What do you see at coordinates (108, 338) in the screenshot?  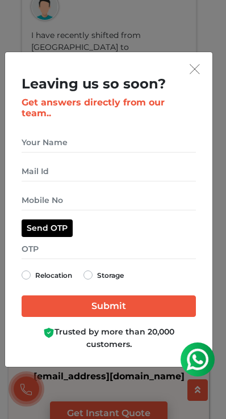 I see `div: Trusted by more than 20,000 customers.` at bounding box center [108, 338].